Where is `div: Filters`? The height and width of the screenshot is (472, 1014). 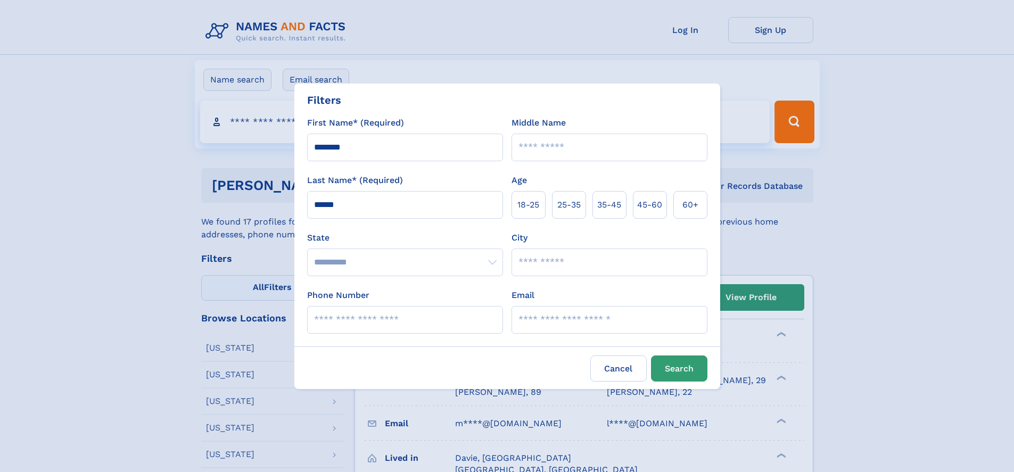 div: Filters is located at coordinates (324, 100).